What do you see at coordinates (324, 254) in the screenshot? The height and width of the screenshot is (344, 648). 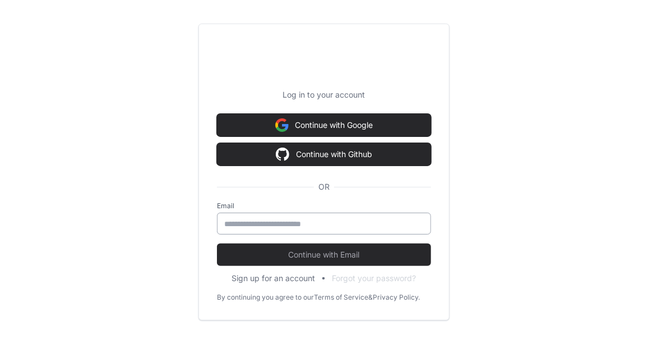 I see `button: Continue with Email` at bounding box center [324, 254].